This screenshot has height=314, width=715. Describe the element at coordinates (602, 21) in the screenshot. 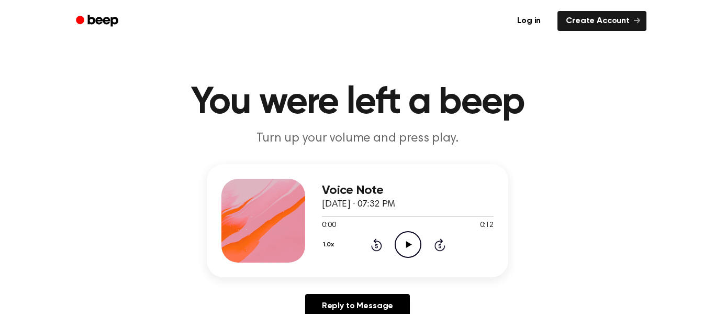

I see `a: Create Account` at that location.